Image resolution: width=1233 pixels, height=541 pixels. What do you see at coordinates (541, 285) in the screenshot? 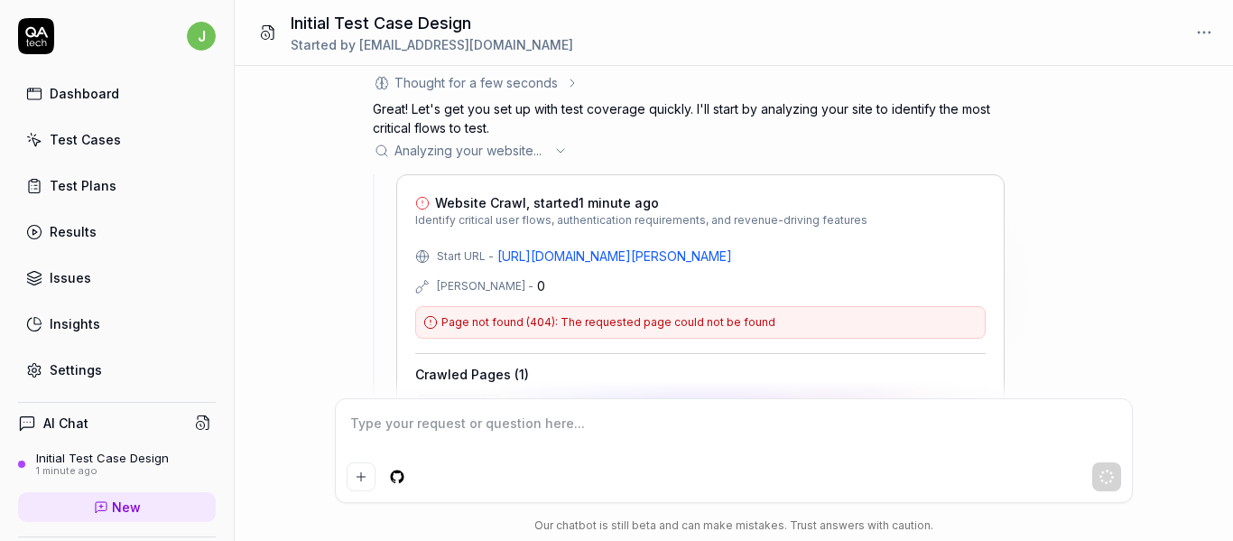
I see `div: 0` at bounding box center [541, 285].